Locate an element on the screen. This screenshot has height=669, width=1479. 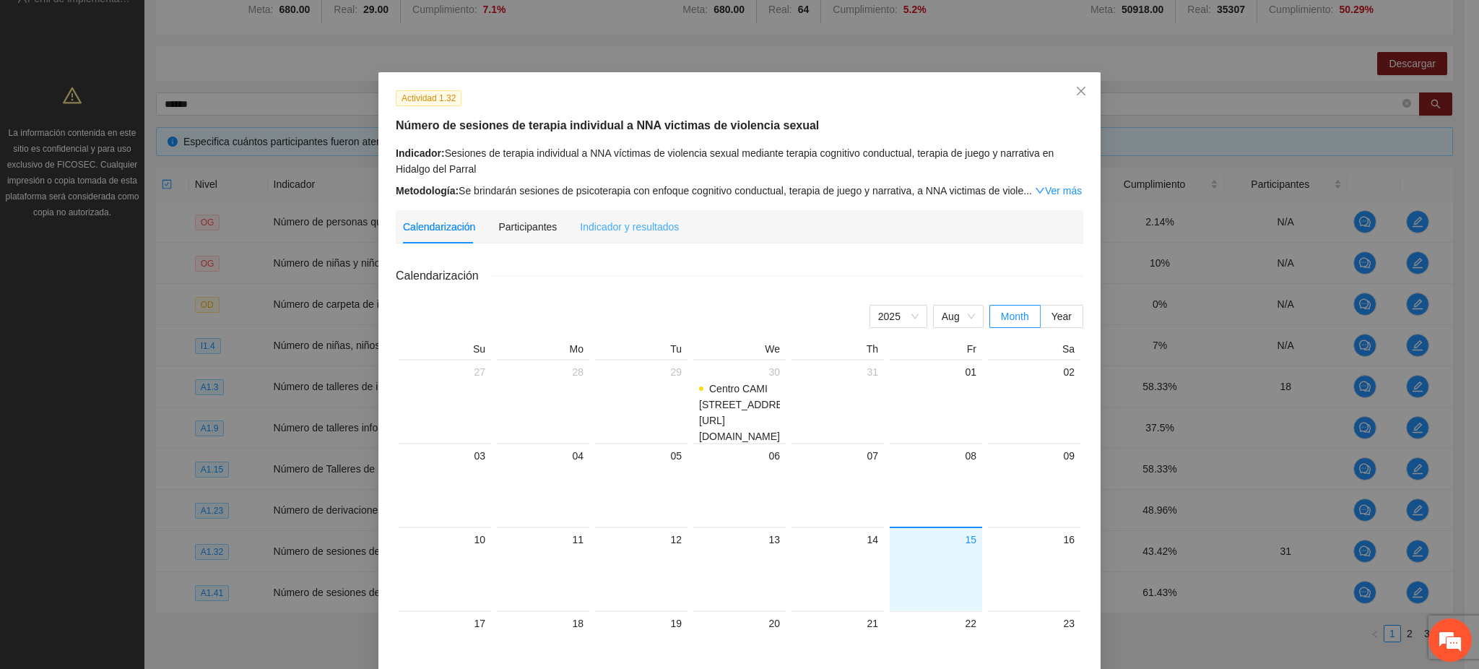
div: 09 is located at coordinates (1034, 456).